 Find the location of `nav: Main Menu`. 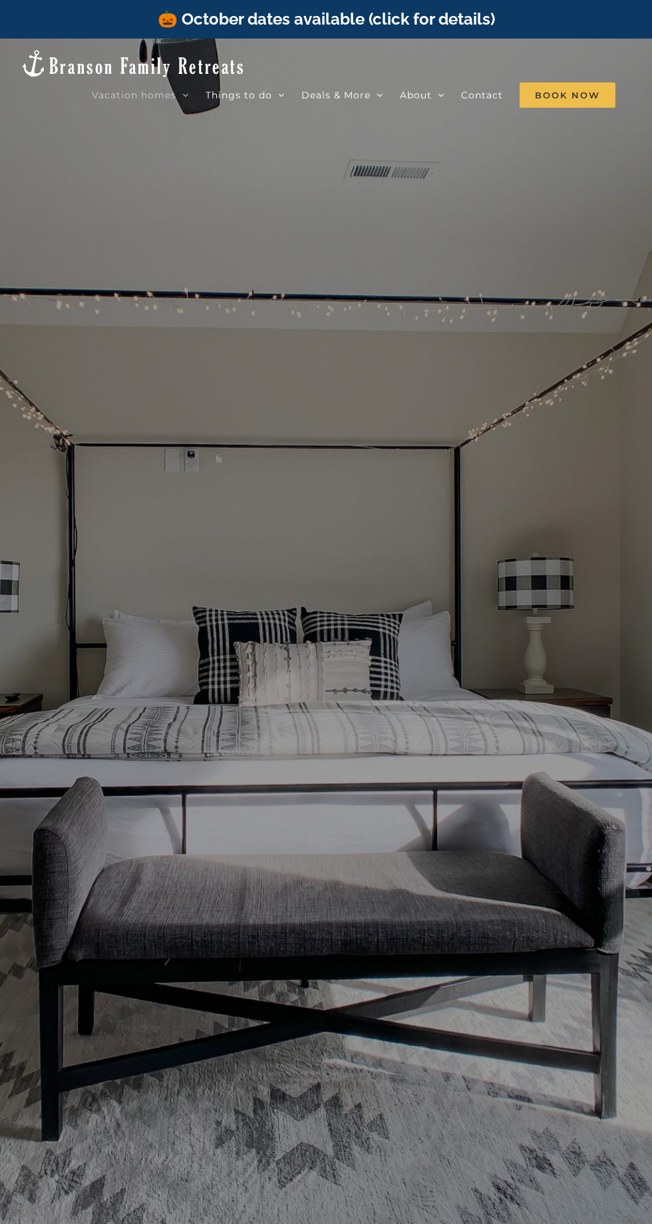

nav: Main Menu is located at coordinates (362, 95).